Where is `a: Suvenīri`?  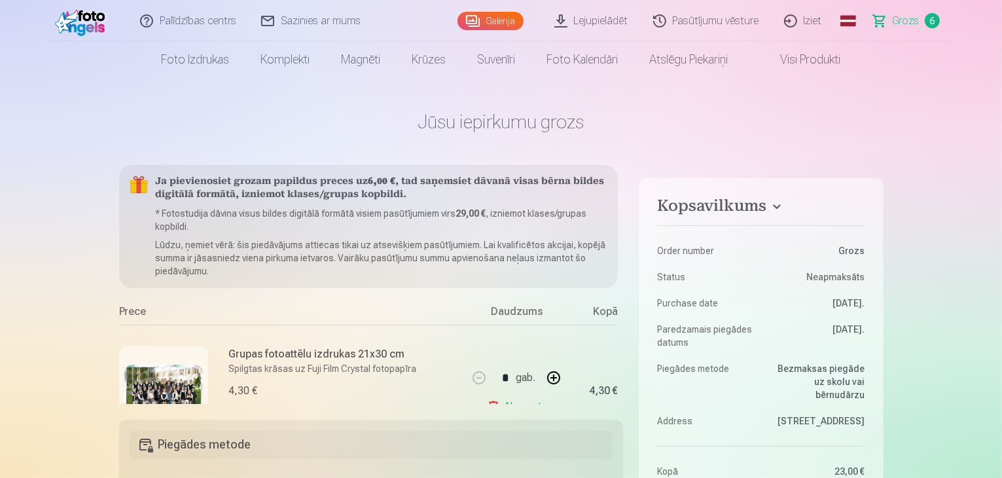
a: Suvenīri is located at coordinates (497, 60).